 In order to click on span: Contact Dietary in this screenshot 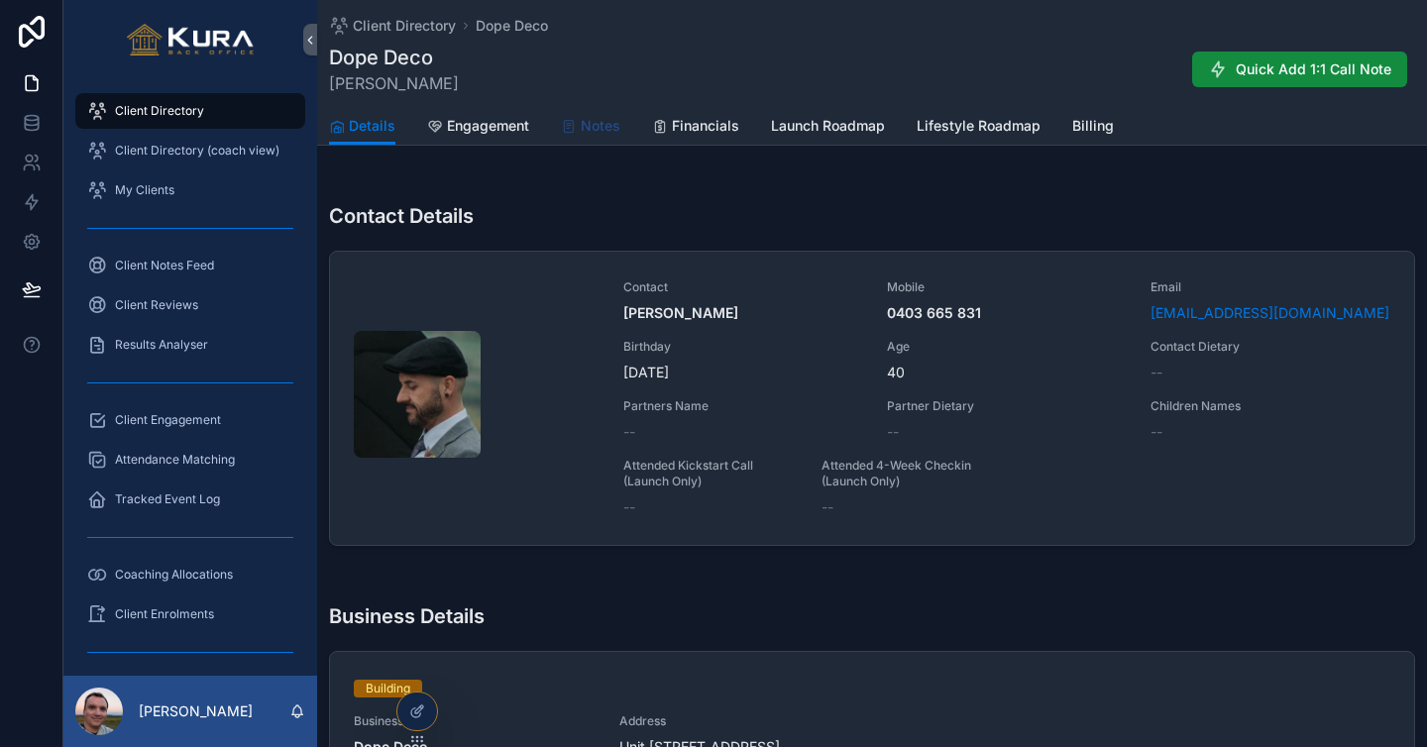, I will do `click(1238, 347)`.